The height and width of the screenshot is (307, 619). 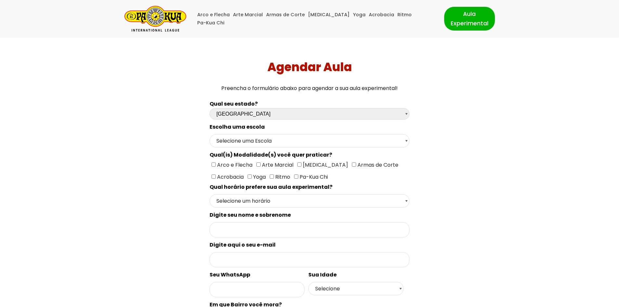 I want to click on b: Qual seu estado?, so click(x=234, y=104).